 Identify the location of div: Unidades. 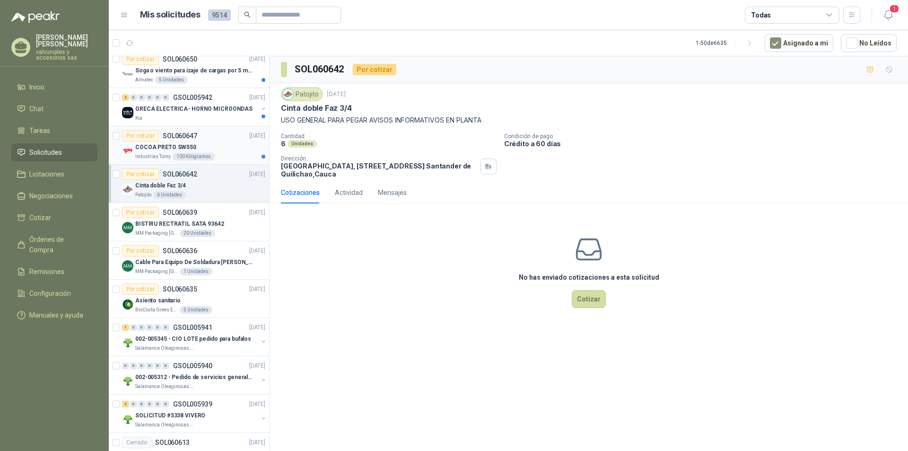
(302, 144).